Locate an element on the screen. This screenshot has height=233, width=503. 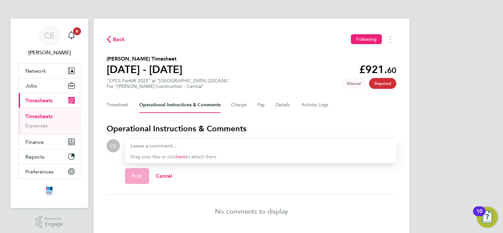
div: 10 is located at coordinates (480, 216).